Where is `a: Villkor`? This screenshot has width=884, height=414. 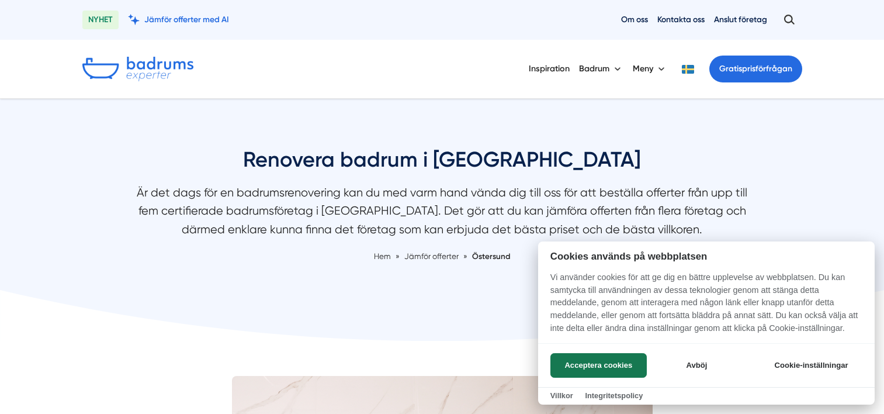
a: Villkor is located at coordinates (562, 395).